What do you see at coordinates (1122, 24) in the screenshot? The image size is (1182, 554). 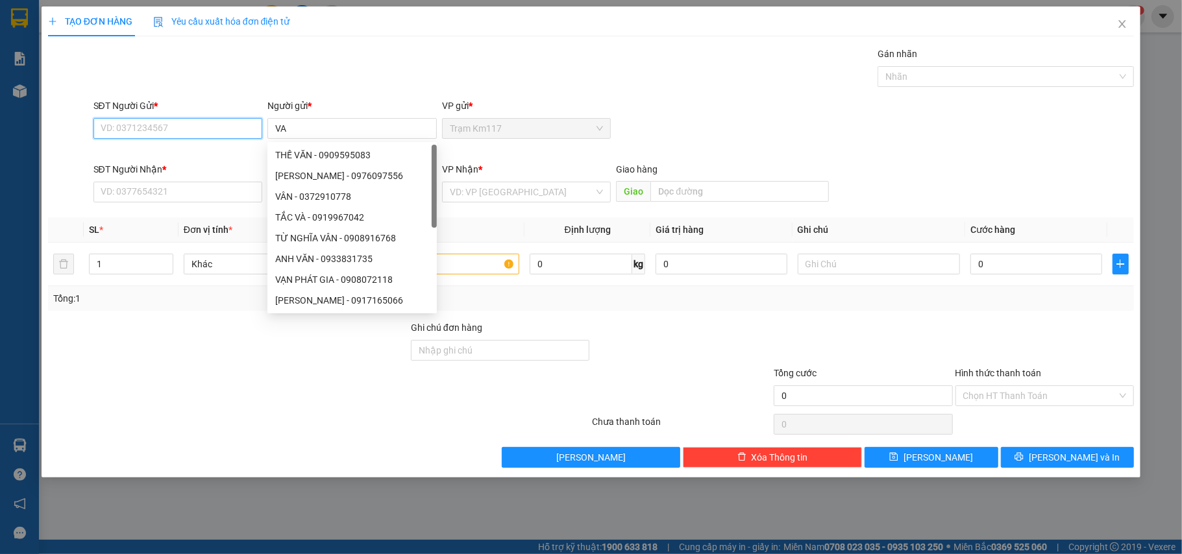 I see `span: close` at bounding box center [1122, 24].